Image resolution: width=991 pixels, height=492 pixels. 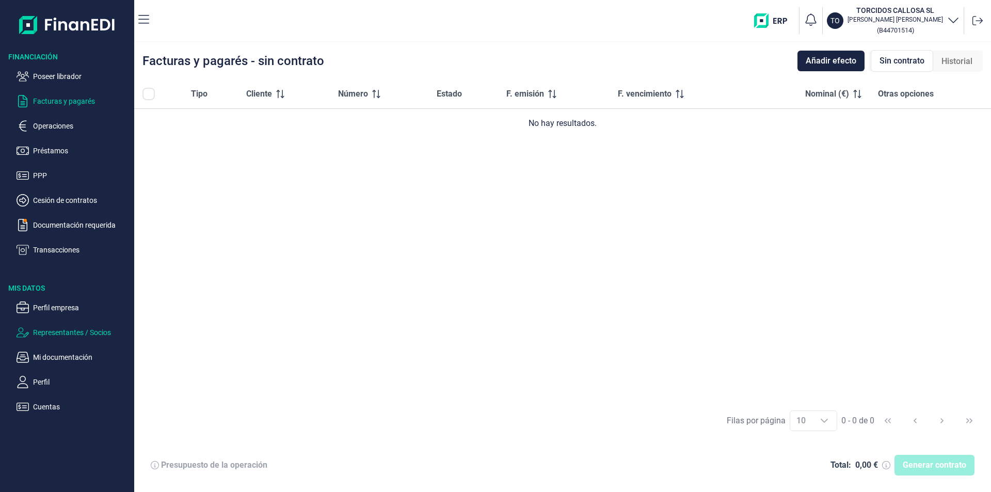 What do you see at coordinates (353, 94) in the screenshot?
I see `span: Número` at bounding box center [353, 94].